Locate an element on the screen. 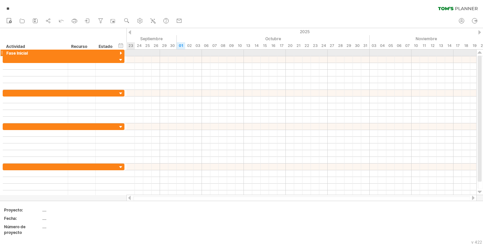 Image resolution: width=483 pixels, height=245 pixels. div: Jueves, 13 de noviembre de 2025 is located at coordinates (441, 46).